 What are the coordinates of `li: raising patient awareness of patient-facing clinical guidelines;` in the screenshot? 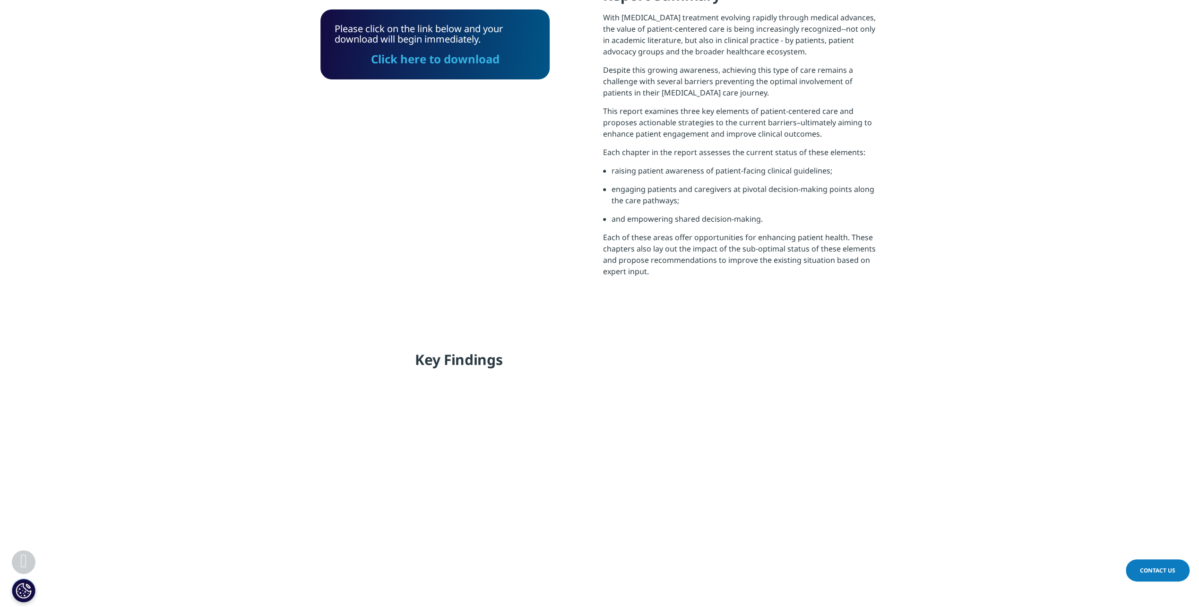 It's located at (745, 174).